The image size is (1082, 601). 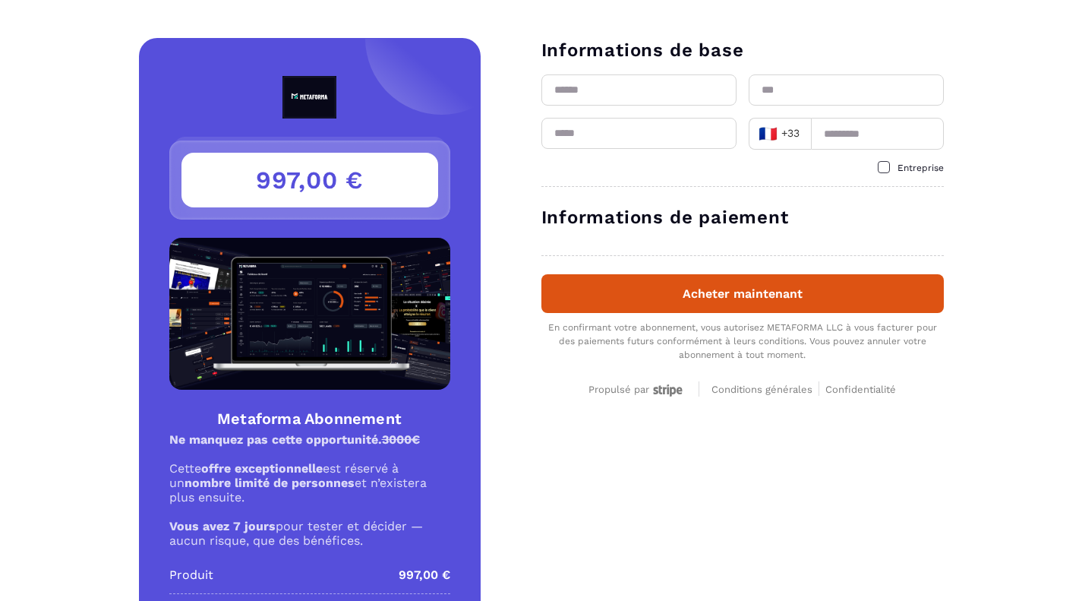 What do you see at coordinates (743, 341) in the screenshot?
I see `div: En confirmant votre abonnement, vous autorisez METAFORMA LLC à vous facturer pour des paiements f...` at bounding box center [743, 341].